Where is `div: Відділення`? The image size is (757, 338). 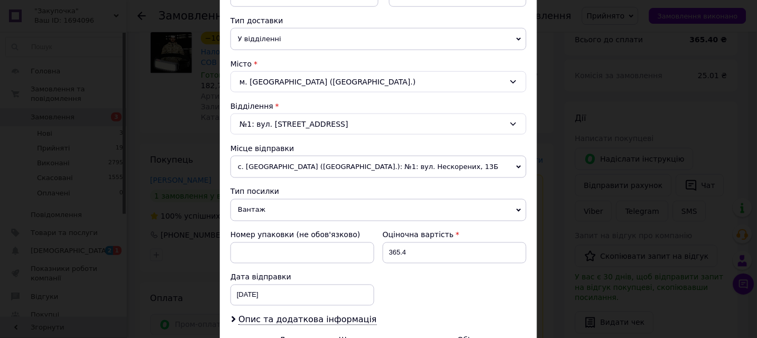
div: Відділення is located at coordinates (379, 106).